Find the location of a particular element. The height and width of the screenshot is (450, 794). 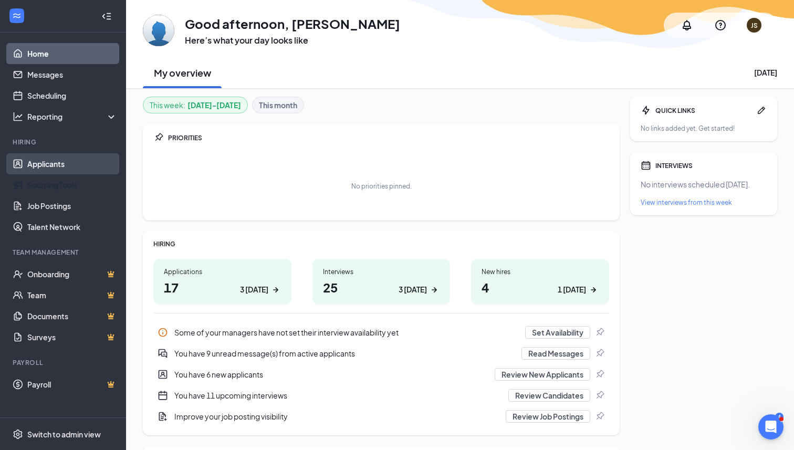

a: CalendarNewYou have 11 upcoming interviewsReview CandidatesPin is located at coordinates (381, 396).